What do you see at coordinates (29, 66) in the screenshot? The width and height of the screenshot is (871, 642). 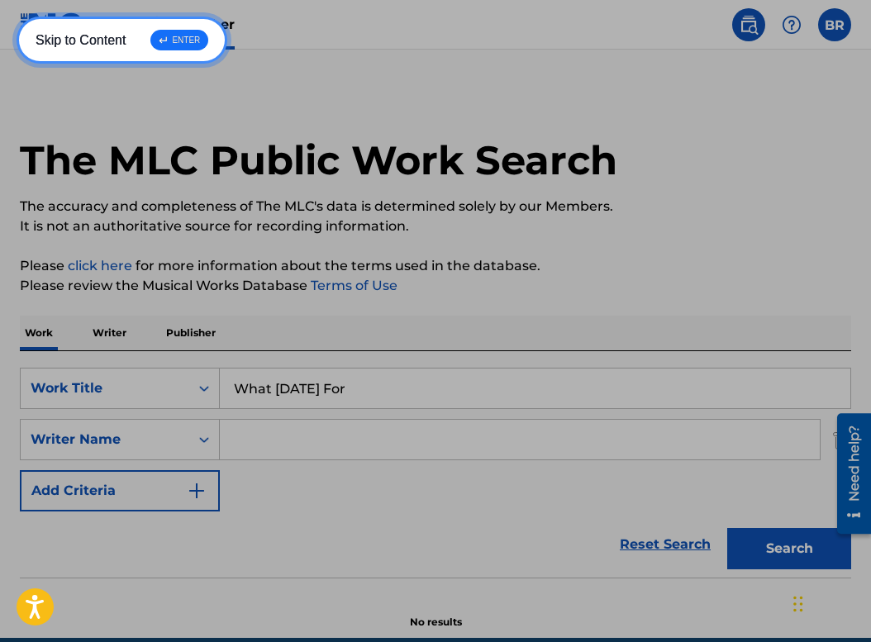 I see `div: Open Resource Center` at bounding box center [29, 66].